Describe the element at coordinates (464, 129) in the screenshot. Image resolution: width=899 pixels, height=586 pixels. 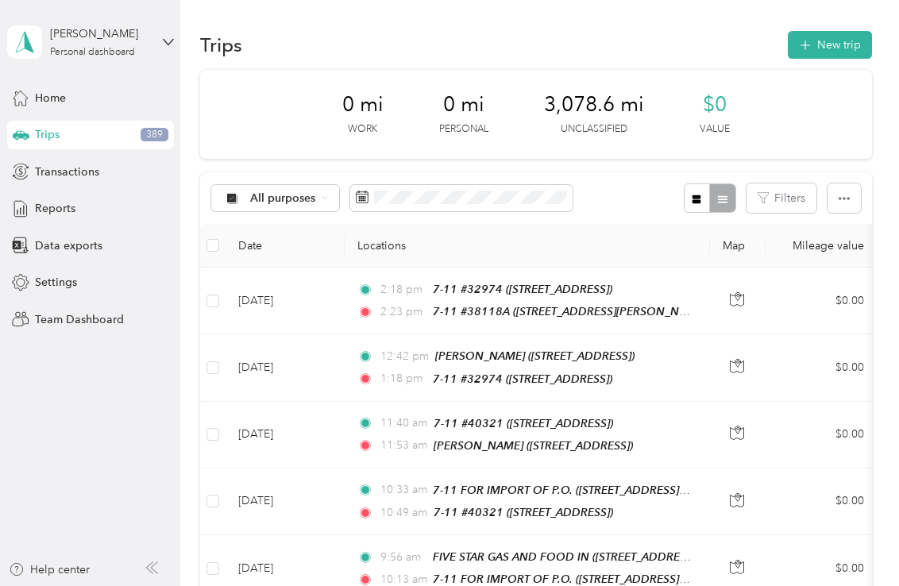
I see `p: Personal` at that location.